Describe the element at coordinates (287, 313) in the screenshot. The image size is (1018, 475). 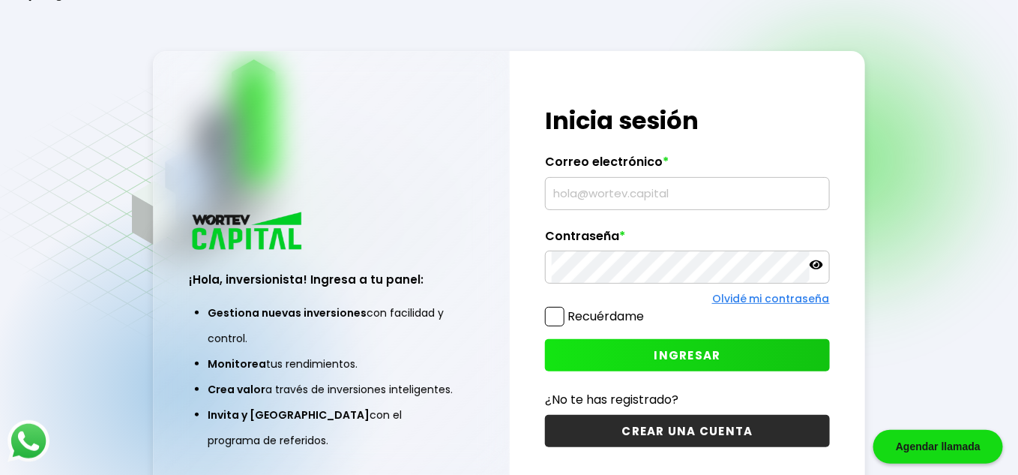
I see `span: Gestiona nuevas inversiones` at that location.